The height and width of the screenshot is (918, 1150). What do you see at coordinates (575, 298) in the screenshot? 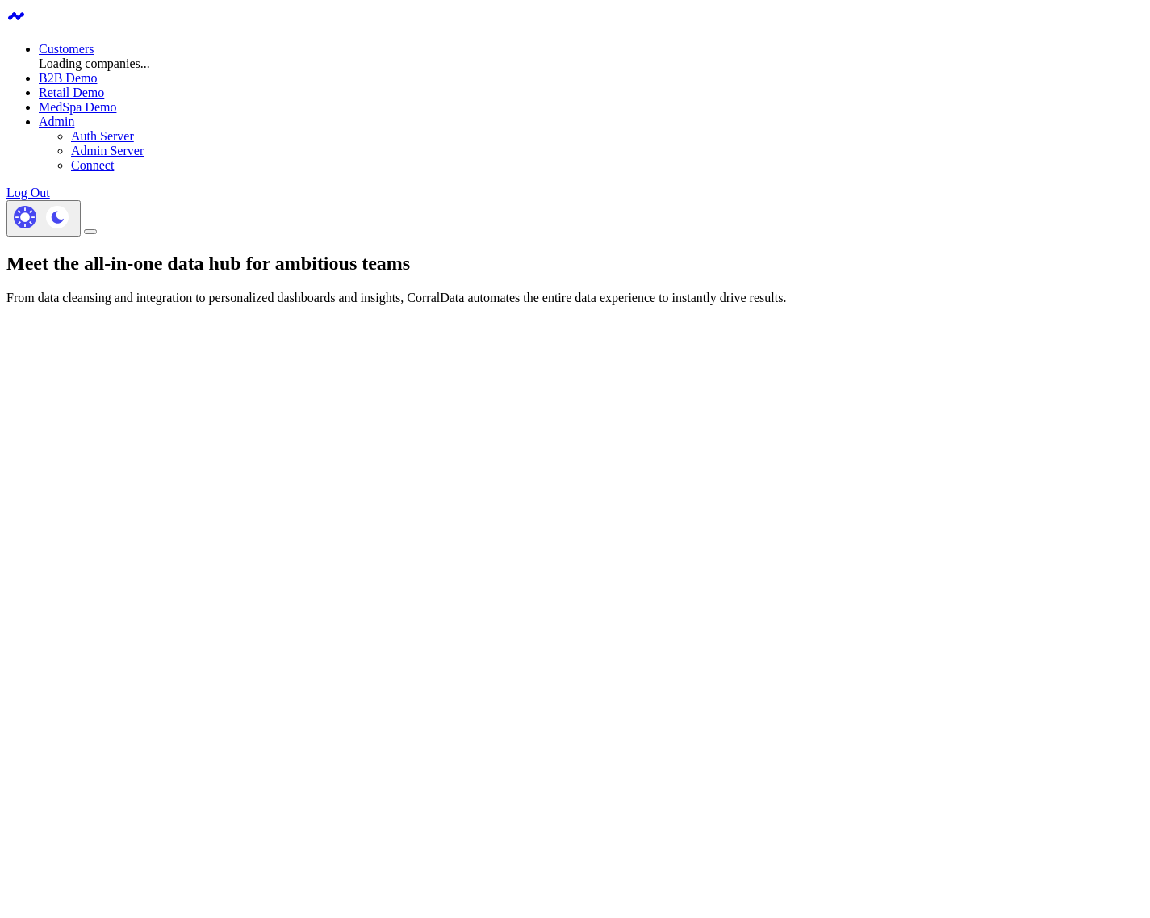
I see `p: From data cleansing and integration to personalized dashboards and insights, CorralData automates...` at bounding box center [575, 298].